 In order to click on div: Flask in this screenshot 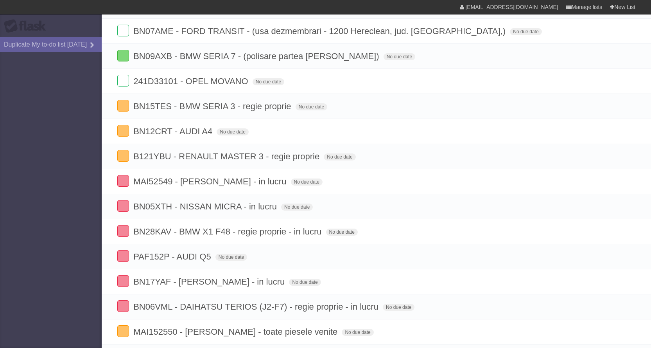, I will do `click(27, 26)`.